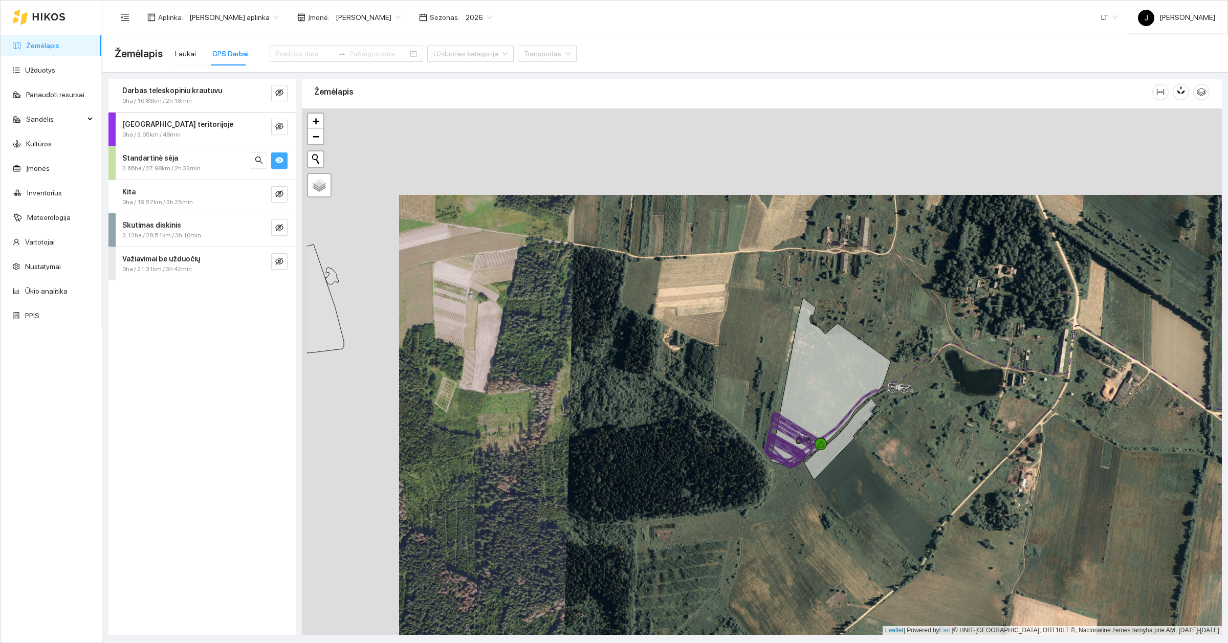 Image resolution: width=1228 pixels, height=643 pixels. Describe the element at coordinates (316, 159) in the screenshot. I see `button: Initiate a new search` at that location.